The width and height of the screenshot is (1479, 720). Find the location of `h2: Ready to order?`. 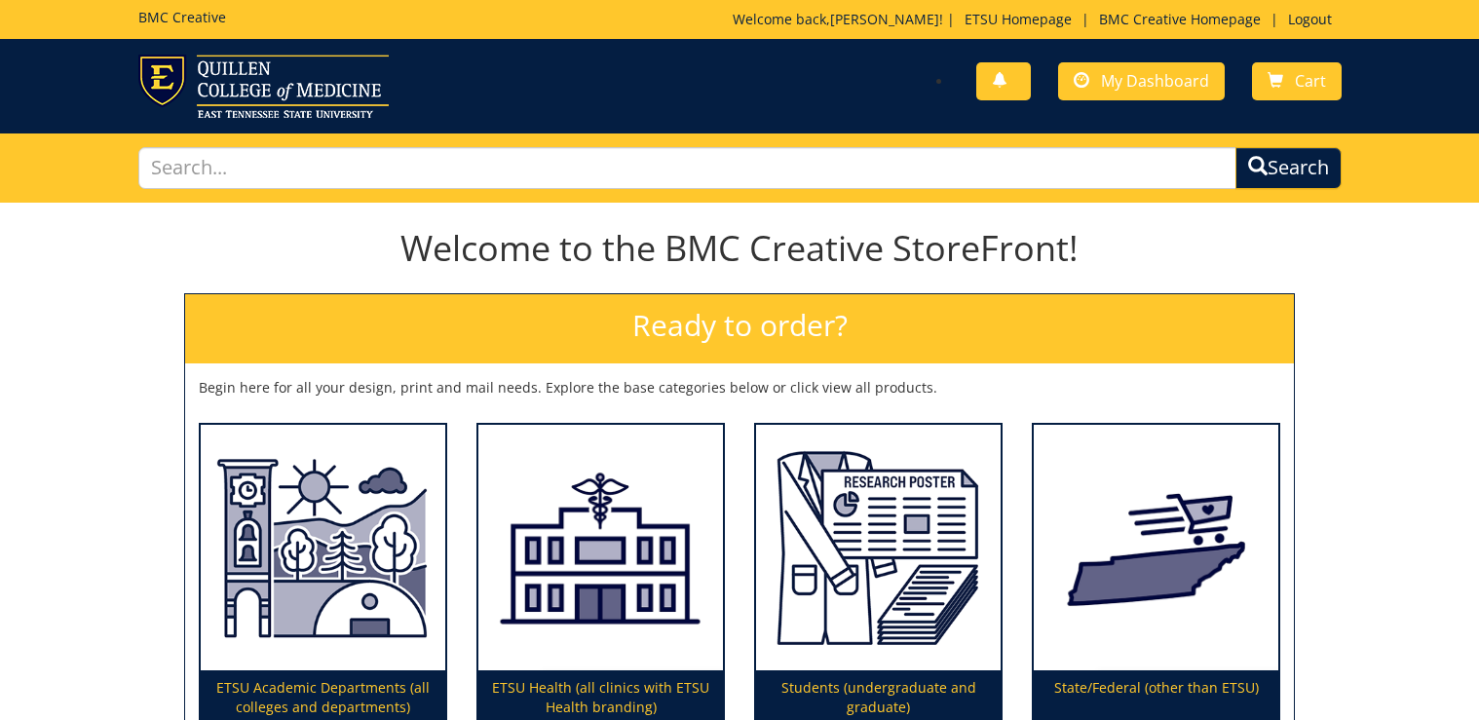

h2: Ready to order? is located at coordinates (740, 328).